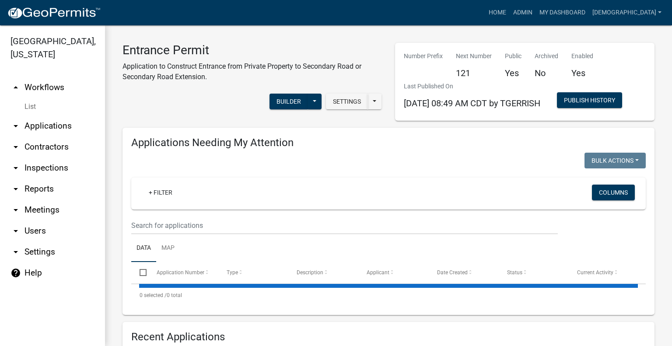 The height and width of the screenshot is (346, 672). What do you see at coordinates (378, 273) in the screenshot?
I see `span: Applicant` at bounding box center [378, 273].